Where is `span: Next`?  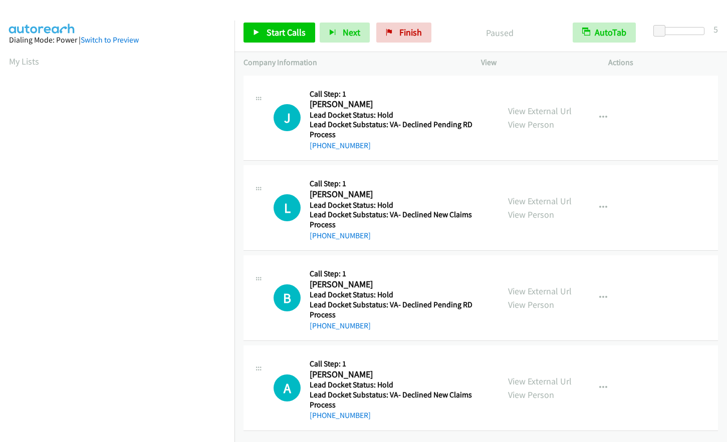 span: Next is located at coordinates (351, 32).